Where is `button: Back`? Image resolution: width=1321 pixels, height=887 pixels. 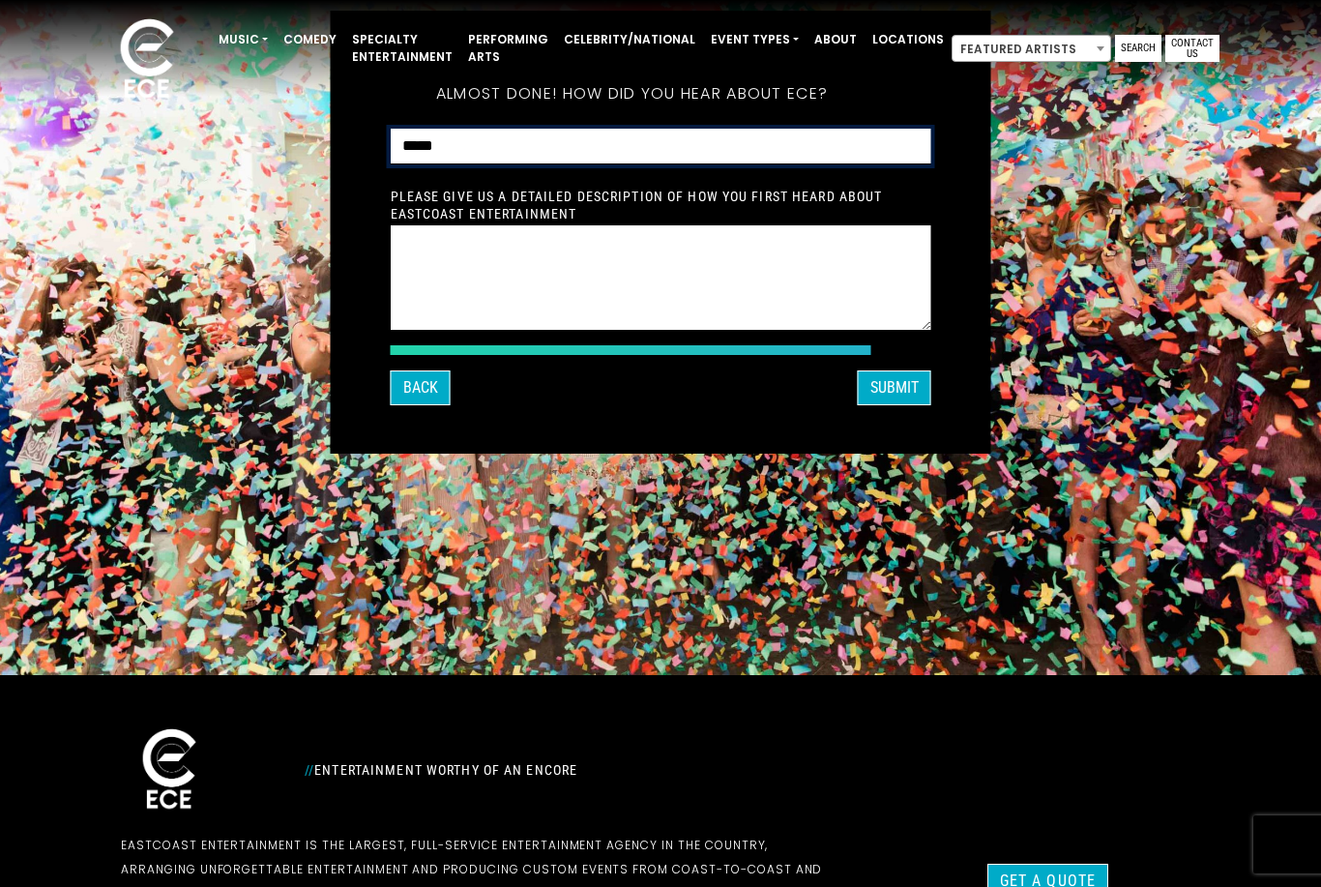 button: Back is located at coordinates (421, 388).